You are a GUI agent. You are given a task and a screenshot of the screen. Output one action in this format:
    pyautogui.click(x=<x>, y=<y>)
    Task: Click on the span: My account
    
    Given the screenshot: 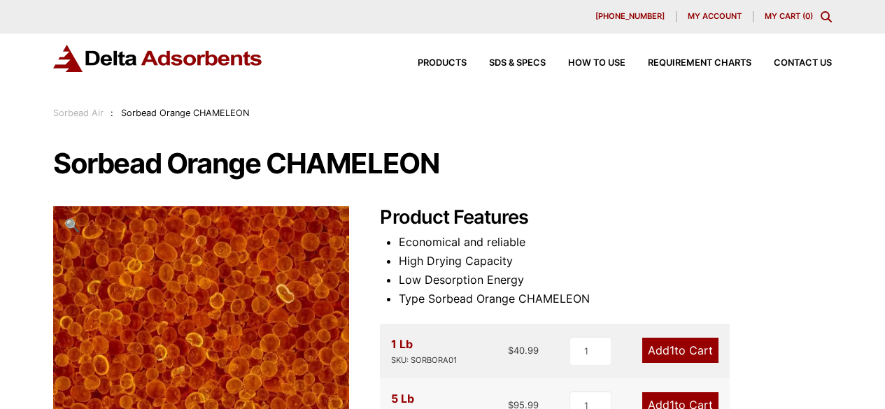 What is the action you would take?
    pyautogui.click(x=714, y=16)
    